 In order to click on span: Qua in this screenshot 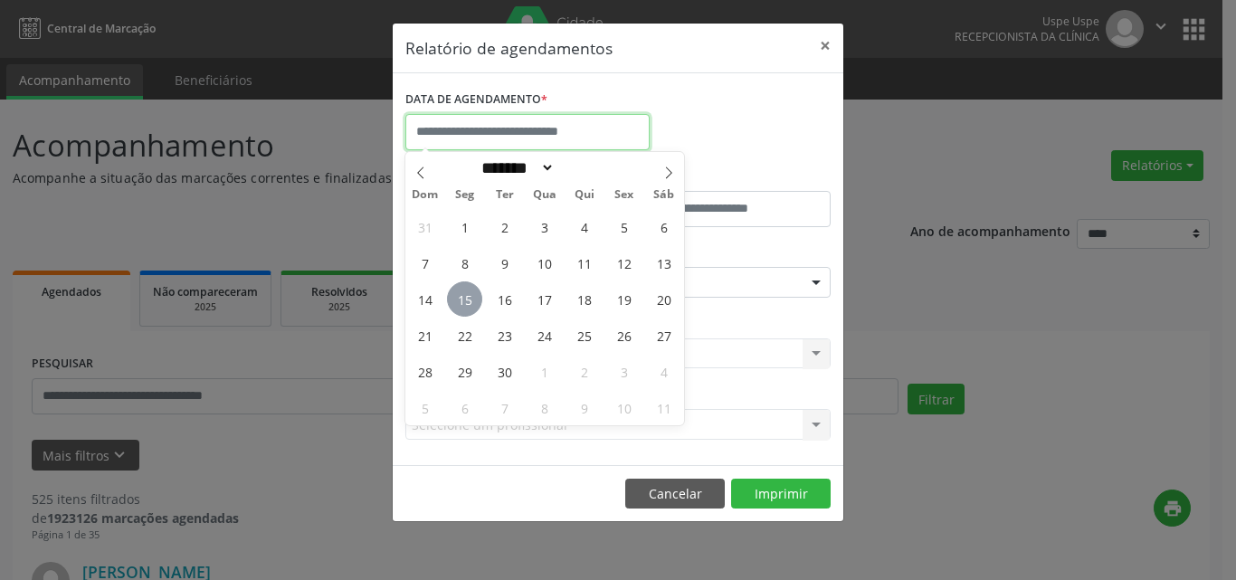, I will do `click(545, 194)`.